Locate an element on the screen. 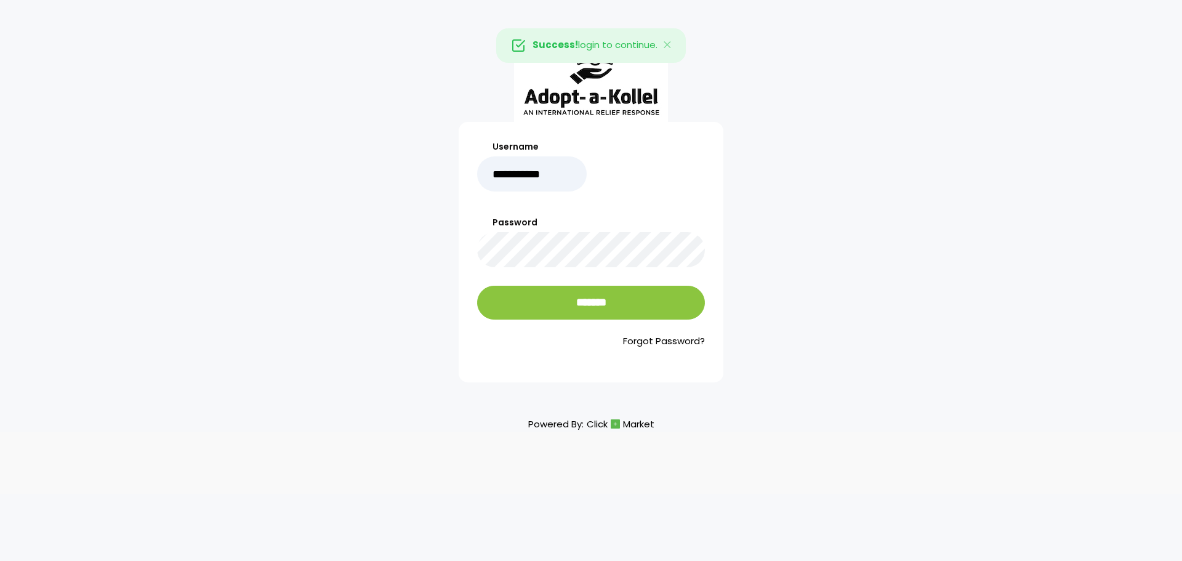 The height and width of the screenshot is (561, 1182). img: cm_icon.png is located at coordinates (615, 424).